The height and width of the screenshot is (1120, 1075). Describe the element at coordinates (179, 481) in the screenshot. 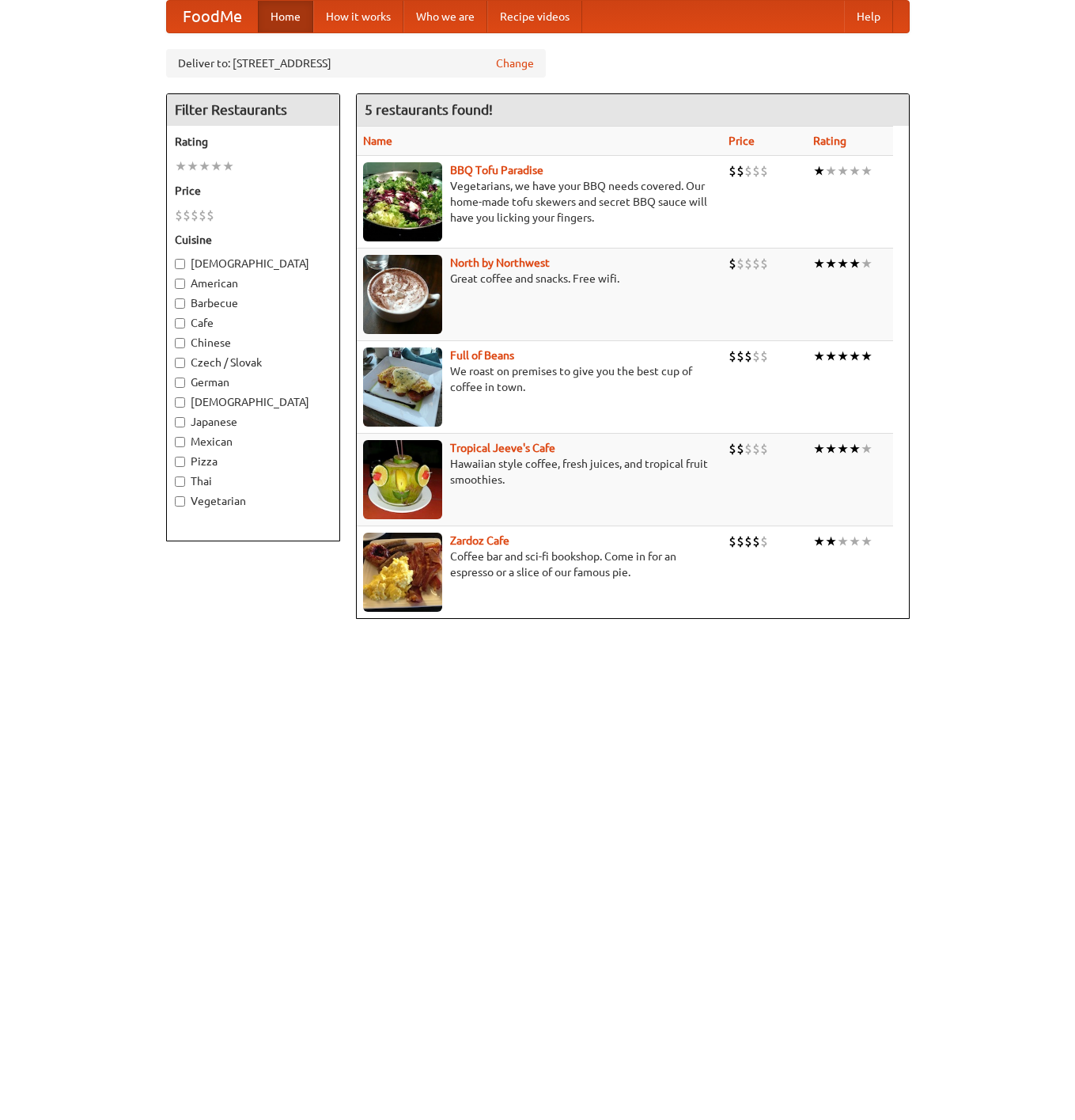

I see `input: Thai` at that location.